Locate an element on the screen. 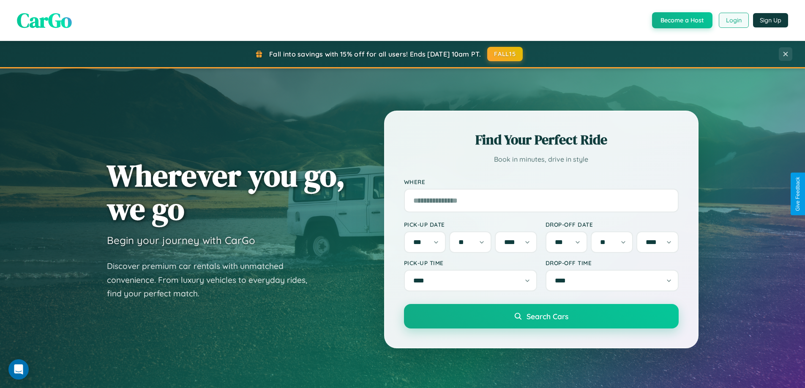 This screenshot has width=805, height=388. button: Login is located at coordinates (734, 20).